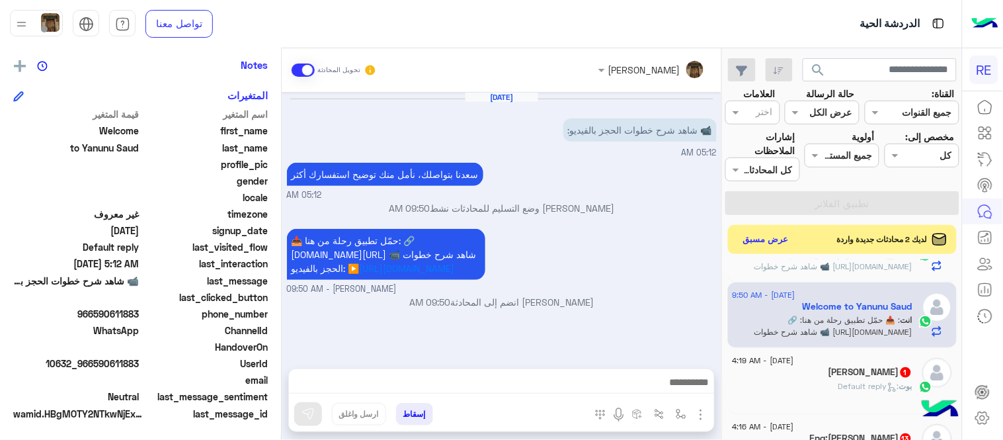  I want to click on span: 2025-08-27T02:12:09.814Z, so click(76, 230).